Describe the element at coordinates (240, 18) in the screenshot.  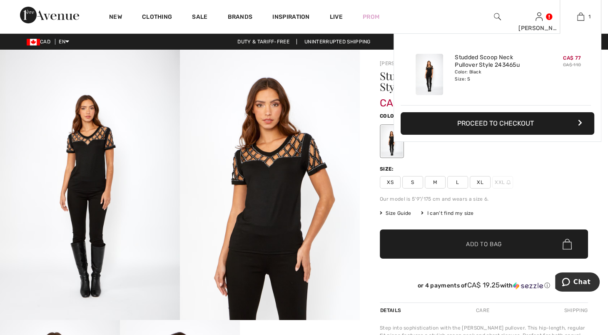
I see `a: Brands` at that location.